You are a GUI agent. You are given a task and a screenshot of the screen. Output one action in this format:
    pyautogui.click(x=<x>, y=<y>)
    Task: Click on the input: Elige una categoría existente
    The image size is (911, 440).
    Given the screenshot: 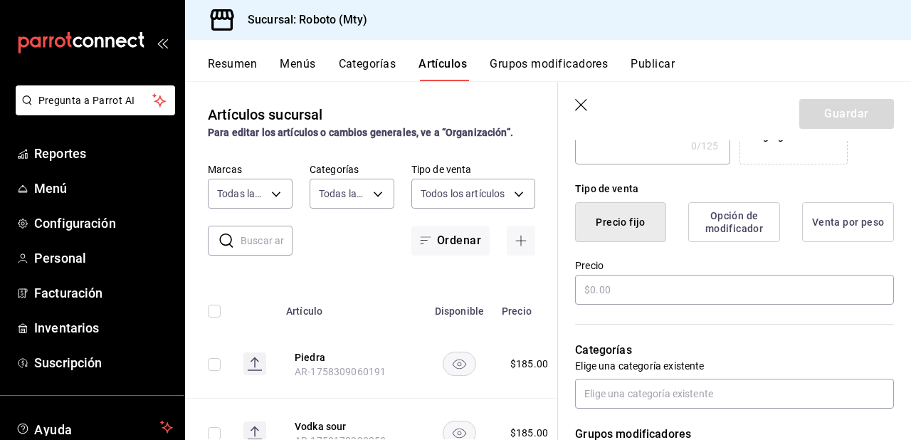 What is the action you would take?
    pyautogui.click(x=735, y=394)
    